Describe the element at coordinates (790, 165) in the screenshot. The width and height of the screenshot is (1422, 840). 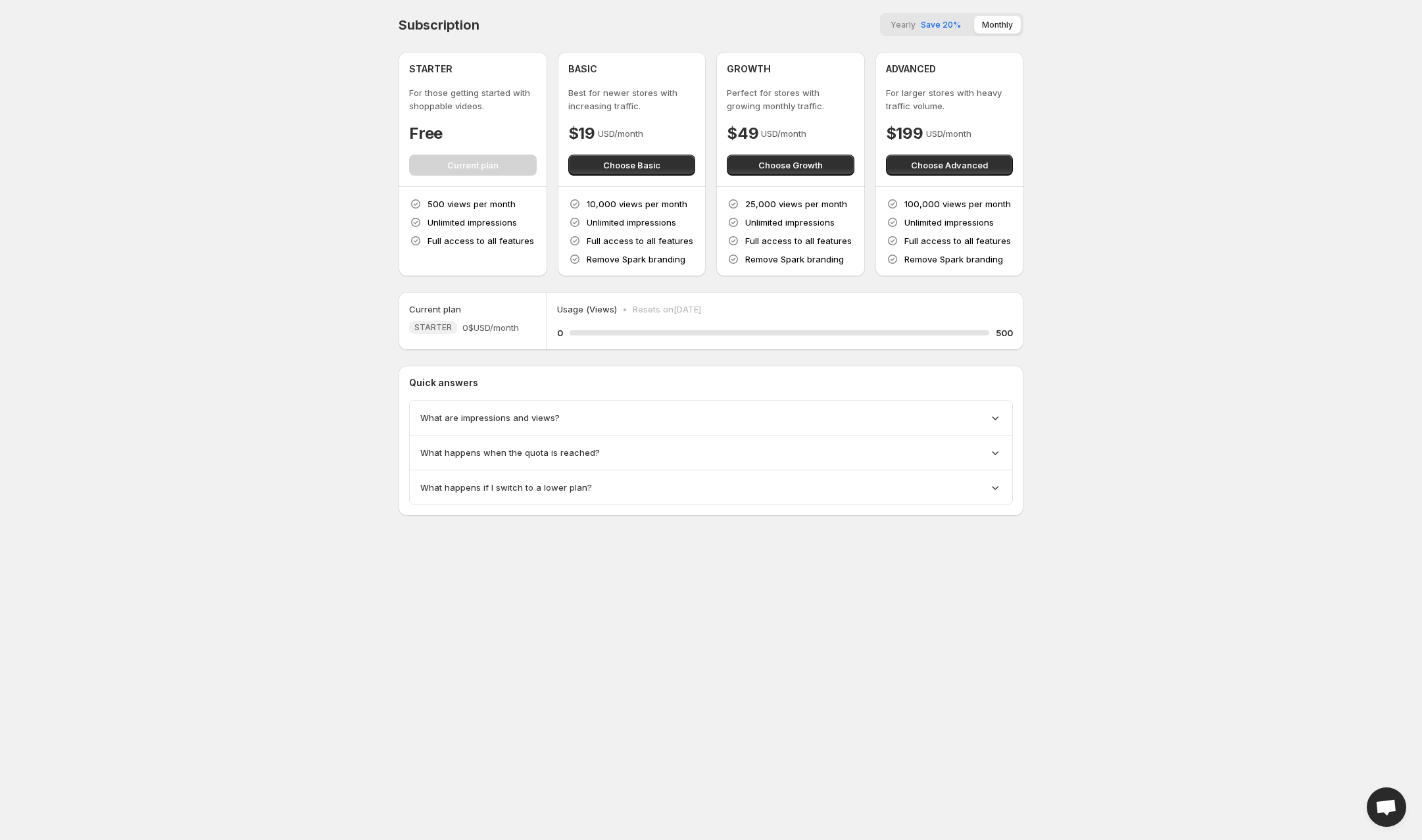
I see `button: Choose Growth` at that location.